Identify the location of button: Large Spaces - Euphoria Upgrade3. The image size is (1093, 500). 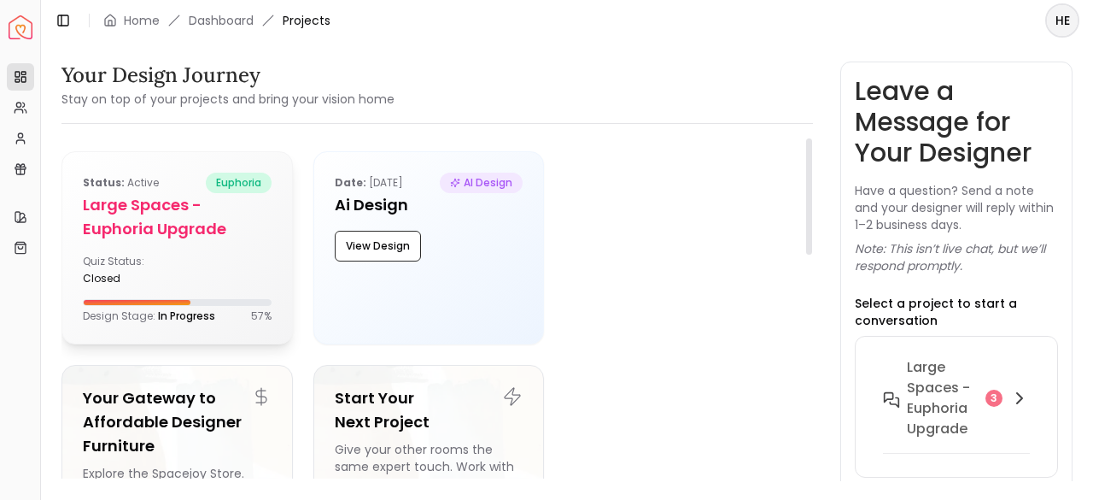
(956, 408).